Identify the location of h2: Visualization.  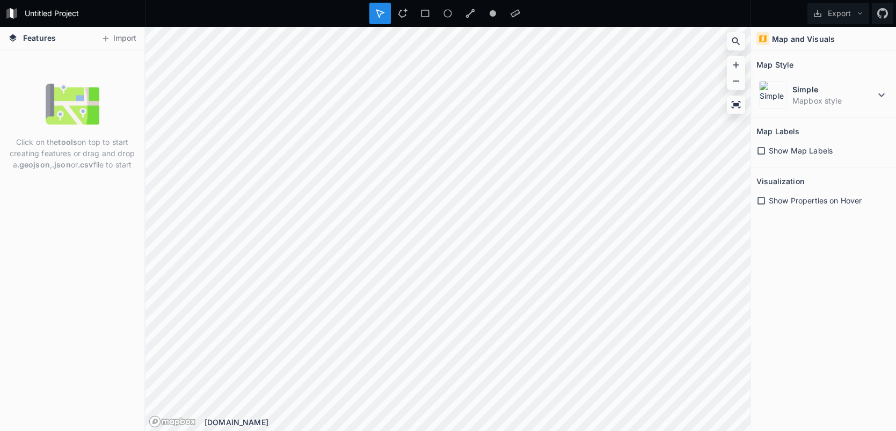
(780, 181).